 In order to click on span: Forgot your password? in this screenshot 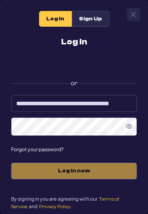, I will do `click(74, 149)`.